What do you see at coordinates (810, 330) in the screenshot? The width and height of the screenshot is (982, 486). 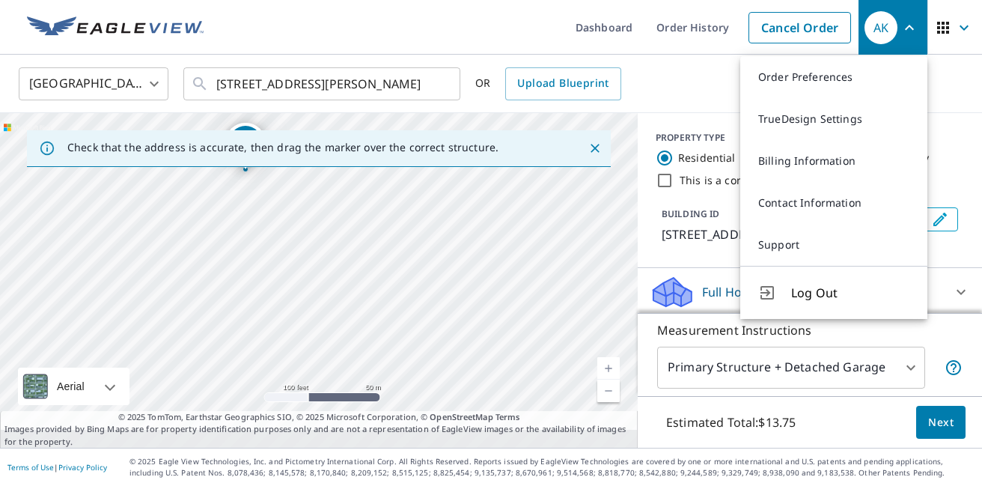 I see `p: Measurement Instructions` at bounding box center [810, 330].